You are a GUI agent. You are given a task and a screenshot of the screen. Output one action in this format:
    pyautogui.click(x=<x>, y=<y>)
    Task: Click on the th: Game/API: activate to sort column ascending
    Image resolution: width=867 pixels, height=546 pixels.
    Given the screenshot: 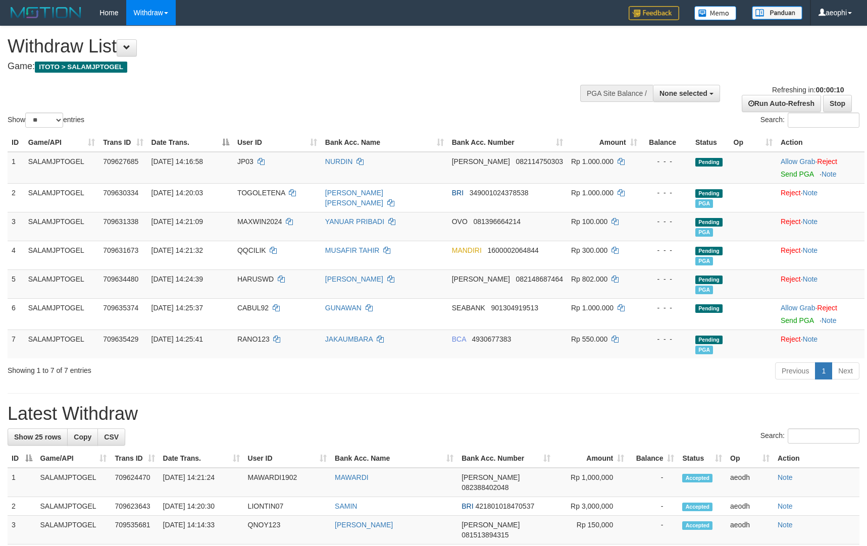 What is the action you would take?
    pyautogui.click(x=62, y=142)
    